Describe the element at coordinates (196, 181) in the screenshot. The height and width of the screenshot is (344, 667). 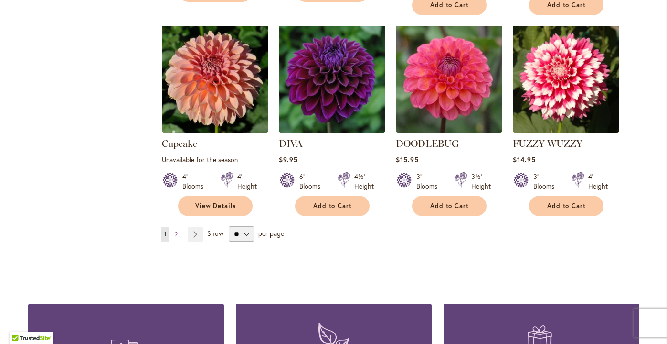
I see `div: 4" Blooms` at that location.